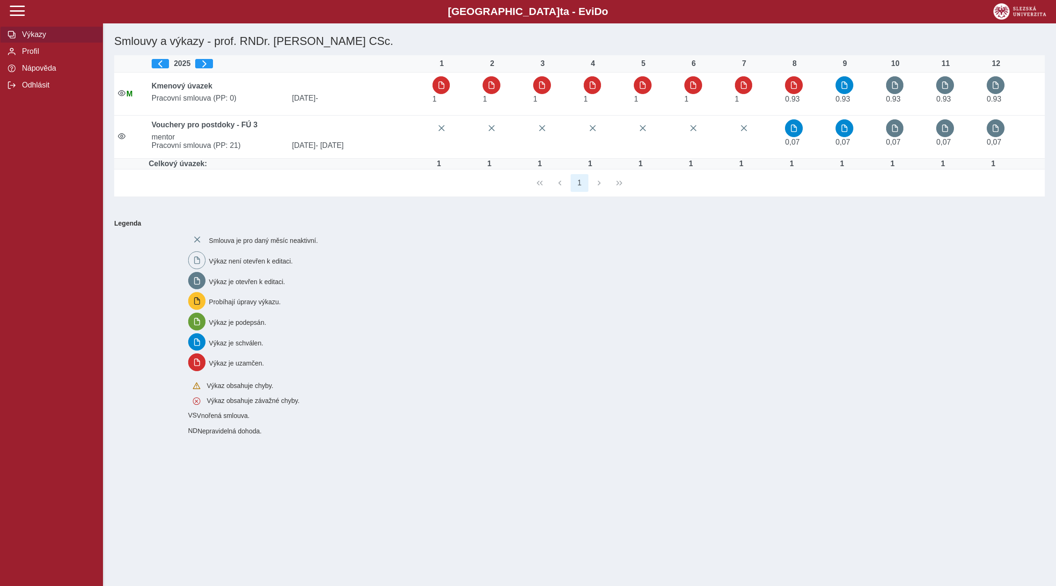  I want to click on img: logo_web_su.png, so click(1019, 11).